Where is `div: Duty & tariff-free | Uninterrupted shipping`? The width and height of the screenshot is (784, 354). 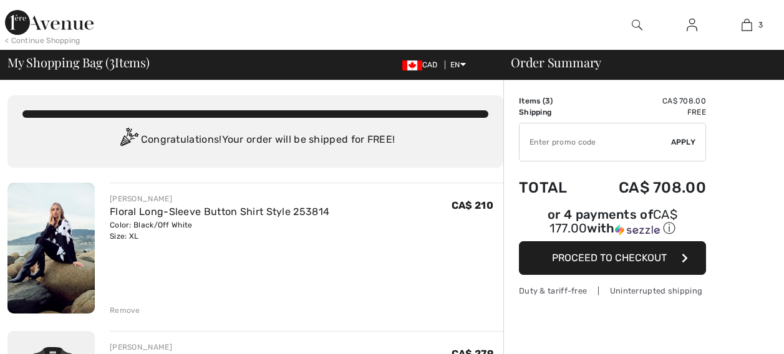
div: Duty & tariff-free | Uninterrupted shipping is located at coordinates (612, 291).